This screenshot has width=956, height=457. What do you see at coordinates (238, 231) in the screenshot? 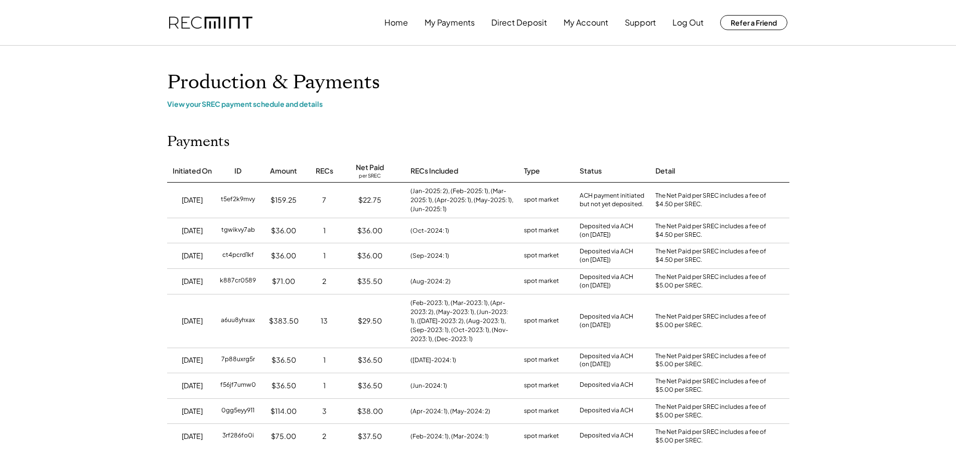
I see `div: tgwikvy7ab` at bounding box center [238, 231].